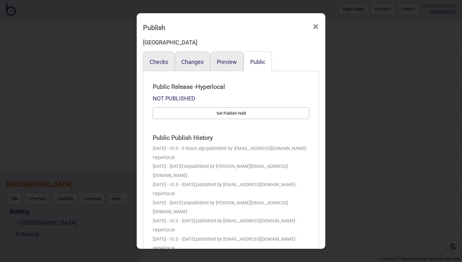 The width and height of the screenshot is (462, 262). Describe the element at coordinates (231, 87) in the screenshot. I see `strong: Public Release - Hyperlocal` at that location.